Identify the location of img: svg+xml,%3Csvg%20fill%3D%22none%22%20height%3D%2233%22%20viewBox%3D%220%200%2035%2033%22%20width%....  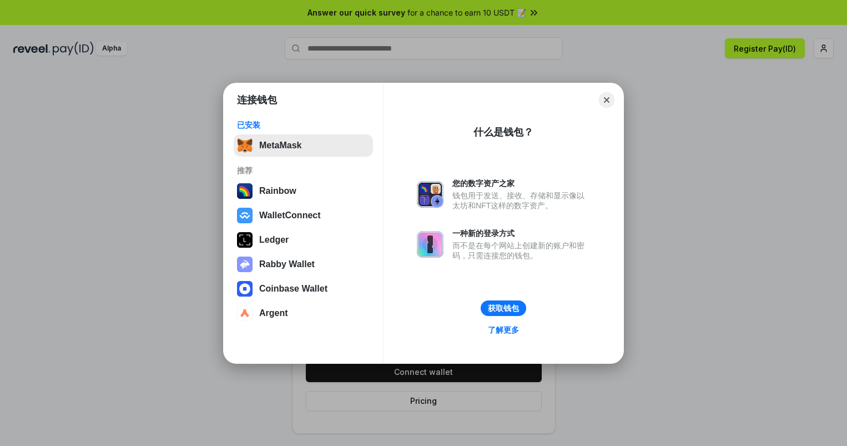
(245, 145).